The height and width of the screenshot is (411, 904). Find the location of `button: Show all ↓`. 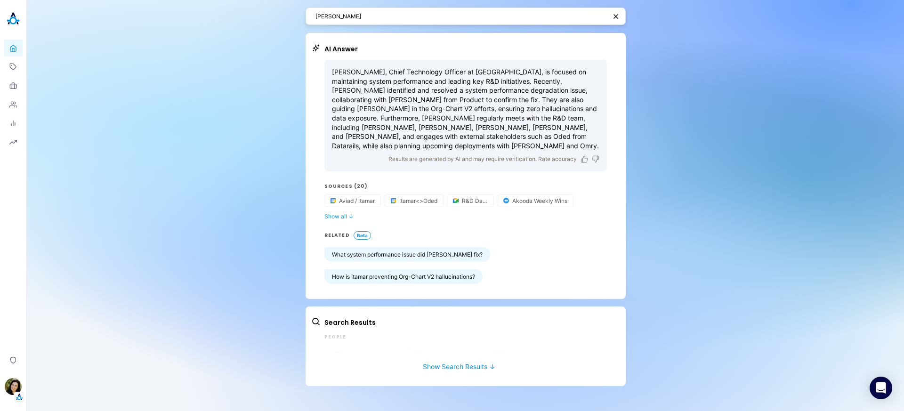

button: Show all ↓ is located at coordinates (465, 216).